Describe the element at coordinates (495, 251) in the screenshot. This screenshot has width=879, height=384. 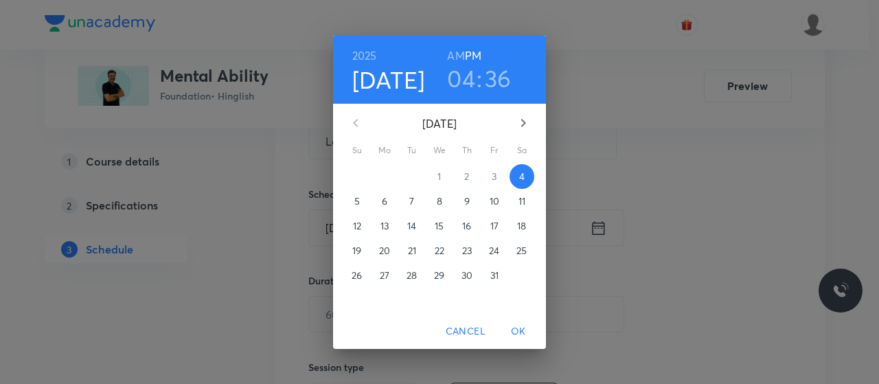
I see `button: 24` at that location.